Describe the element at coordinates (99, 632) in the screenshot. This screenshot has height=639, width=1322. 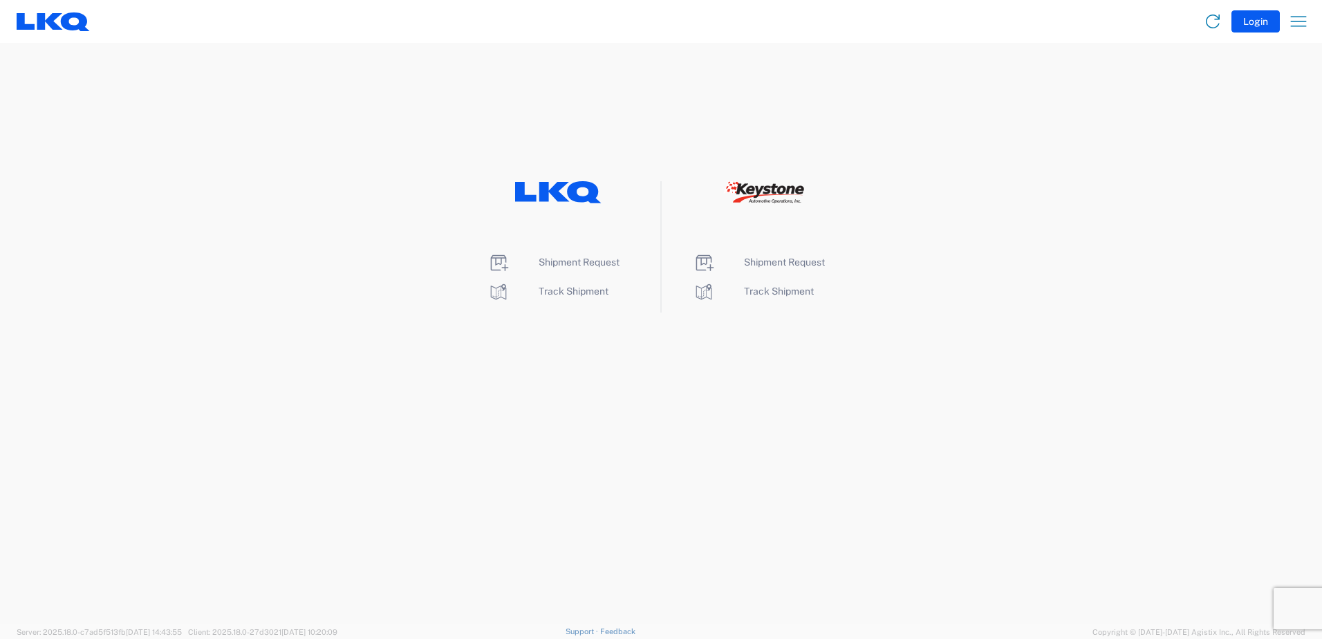
I see `span: Server: 2025.18.0-c7ad5f513fb` at that location.